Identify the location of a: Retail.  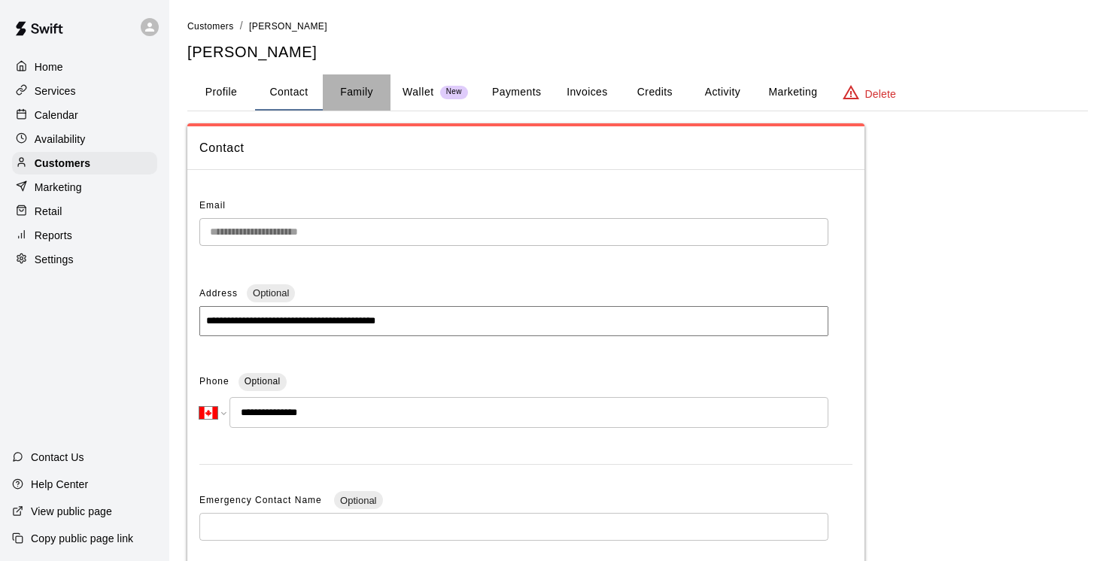
(84, 211).